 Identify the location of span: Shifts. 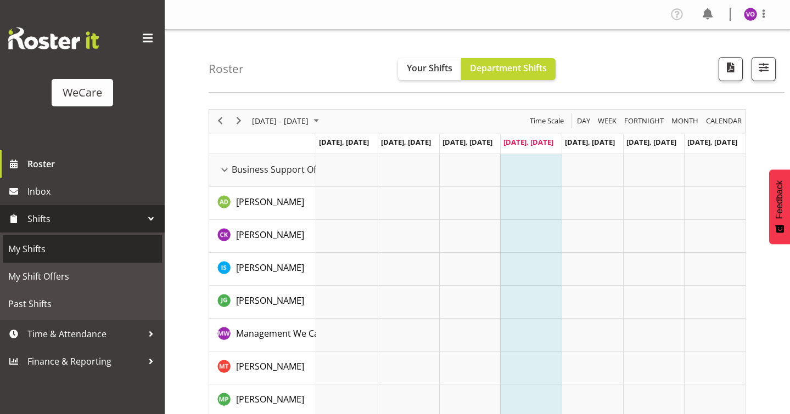
(85, 219).